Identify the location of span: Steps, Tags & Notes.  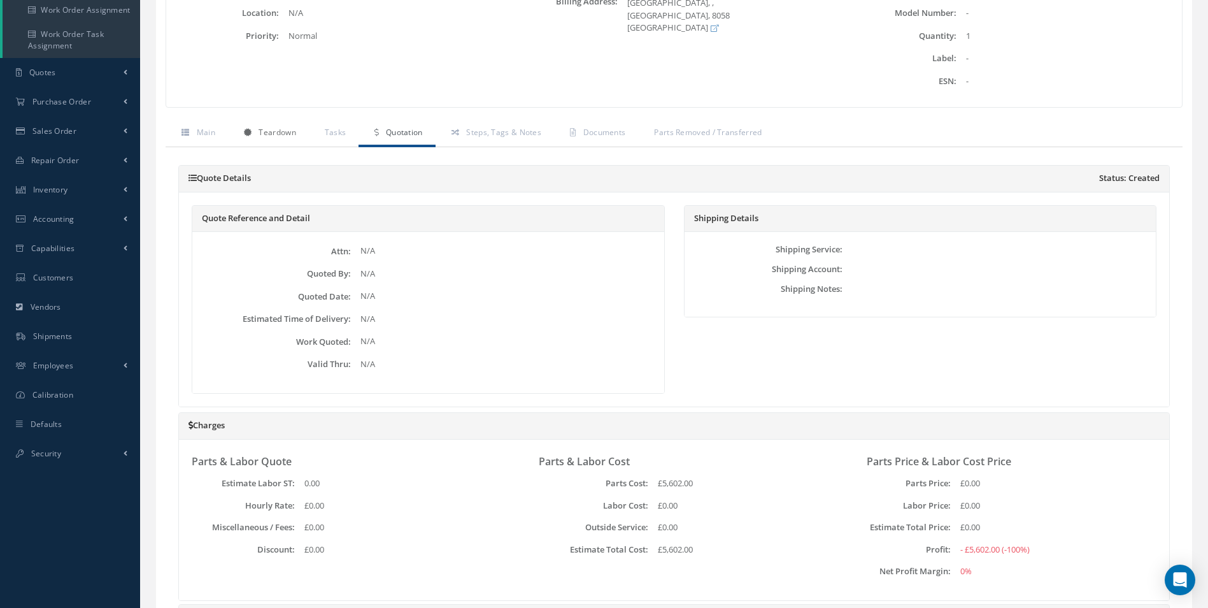
(504, 132).